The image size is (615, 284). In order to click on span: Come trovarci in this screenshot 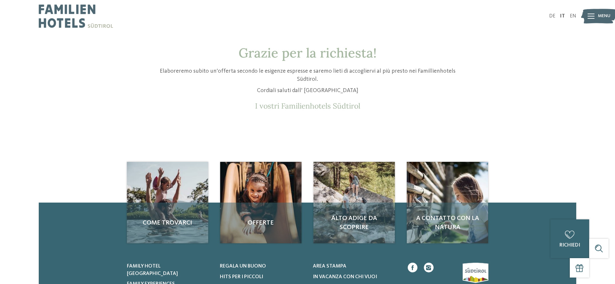, I will do `click(168, 223)`.